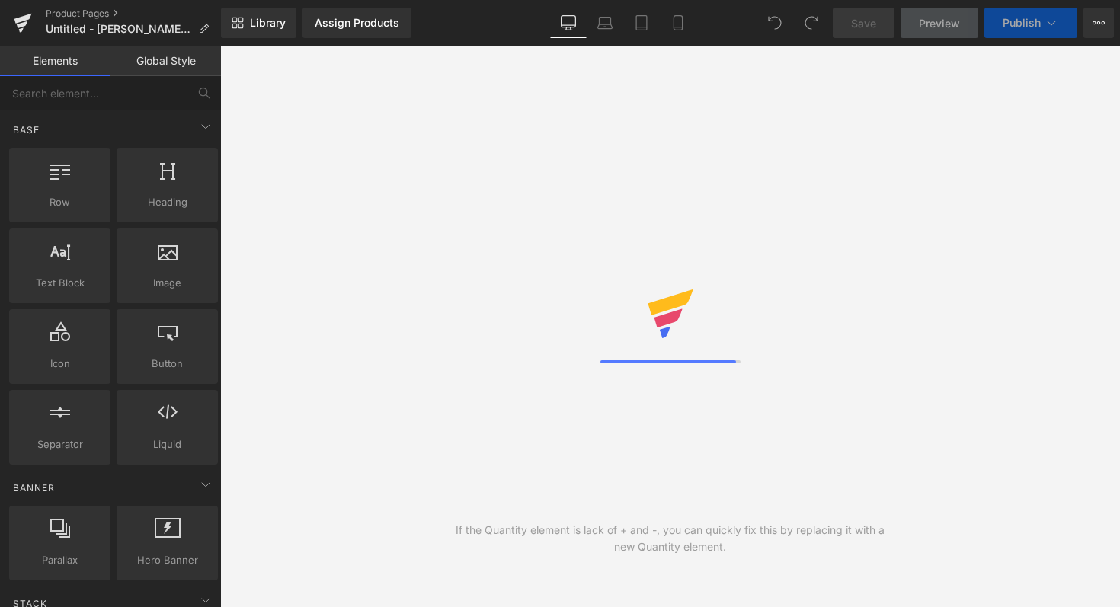 This screenshot has height=607, width=1120. I want to click on a: New Library, so click(258, 23).